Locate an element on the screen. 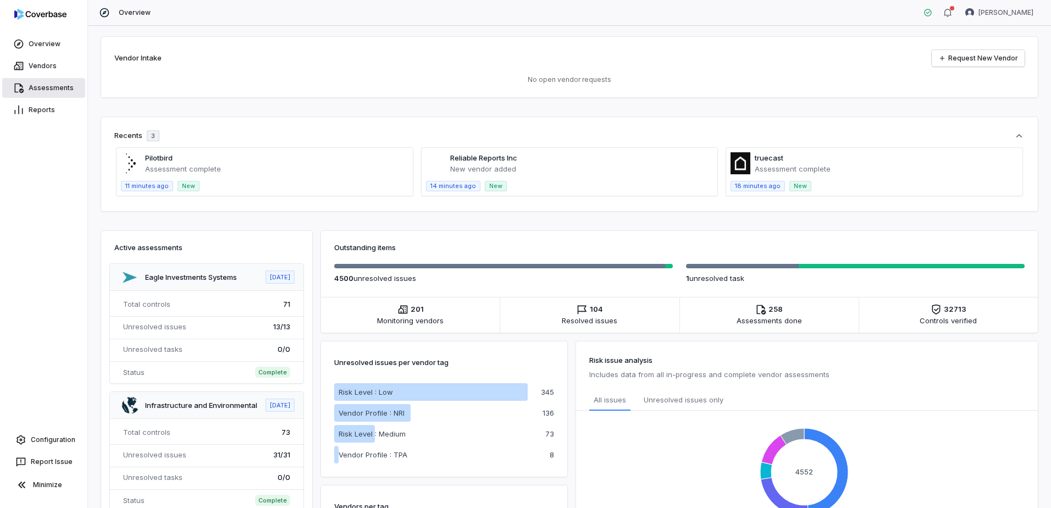 The height and width of the screenshot is (508, 1051). span: 3 is located at coordinates (153, 136).